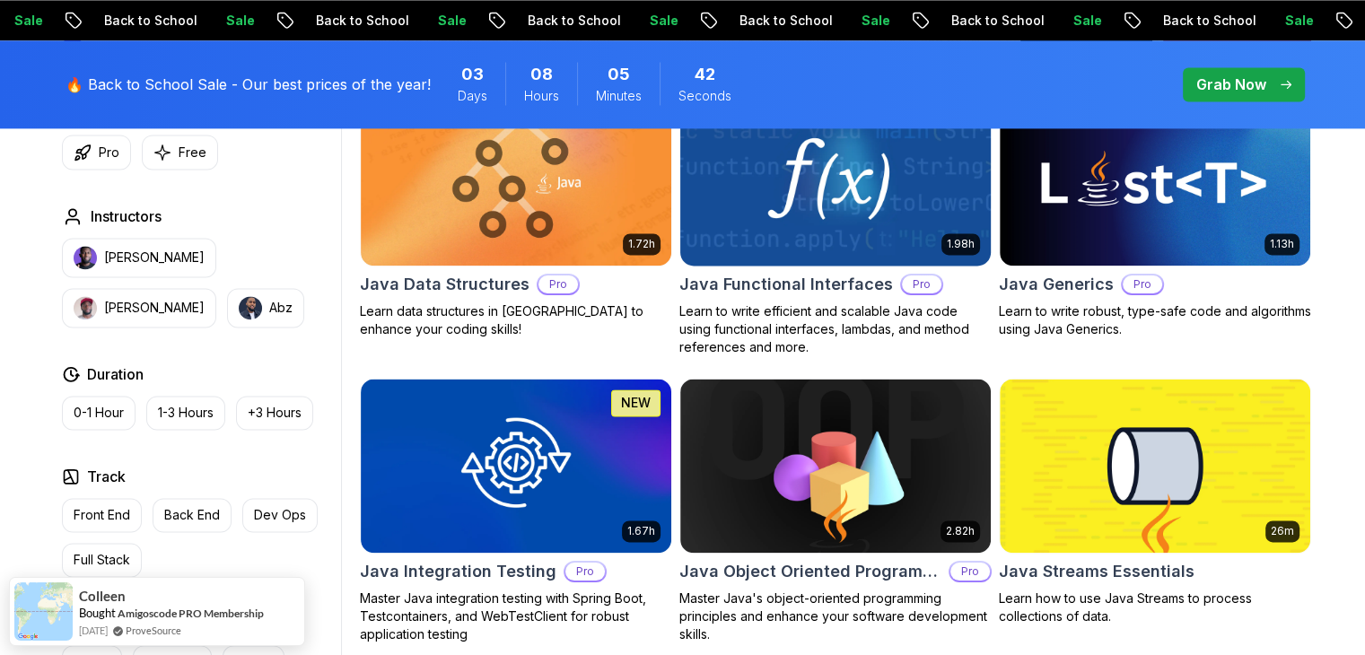  What do you see at coordinates (516, 466) in the screenshot?
I see `img: Java Integration Testing card` at bounding box center [516, 466].